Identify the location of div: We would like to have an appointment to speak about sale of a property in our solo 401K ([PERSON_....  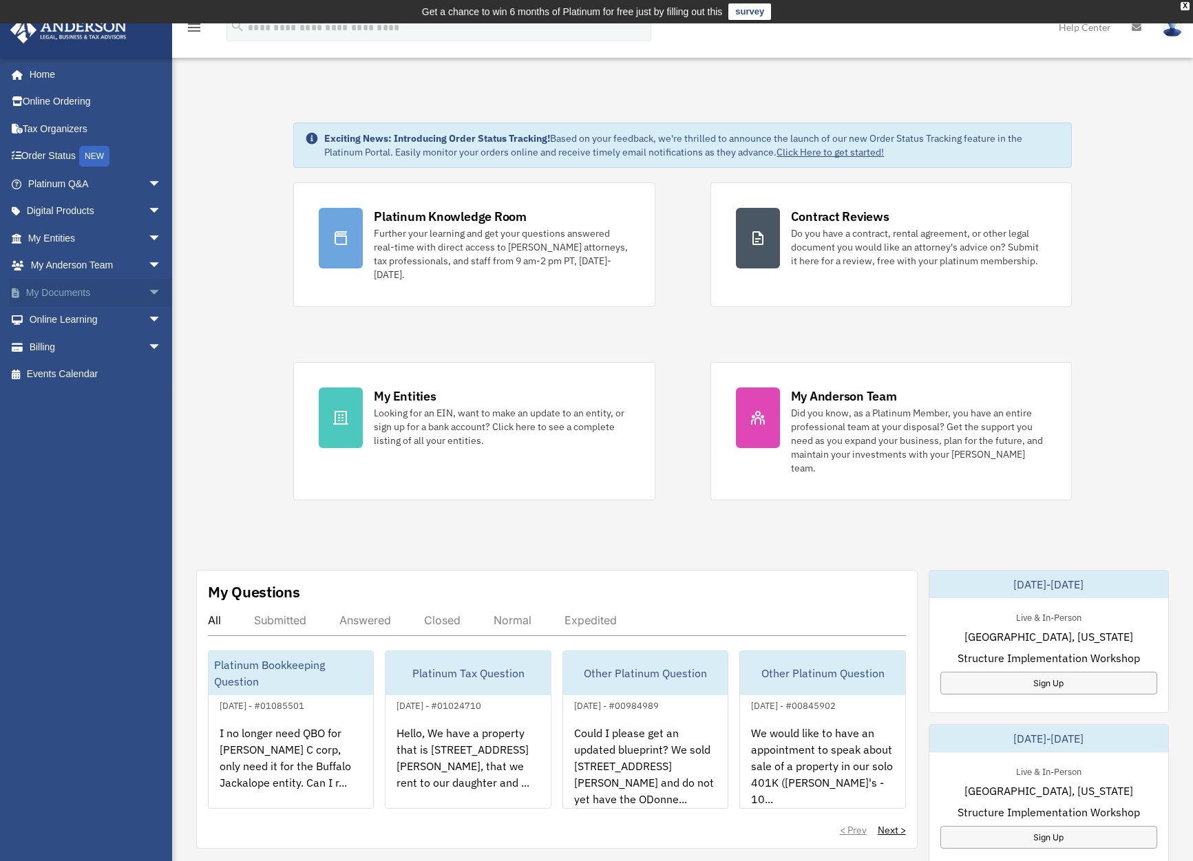
(822, 768).